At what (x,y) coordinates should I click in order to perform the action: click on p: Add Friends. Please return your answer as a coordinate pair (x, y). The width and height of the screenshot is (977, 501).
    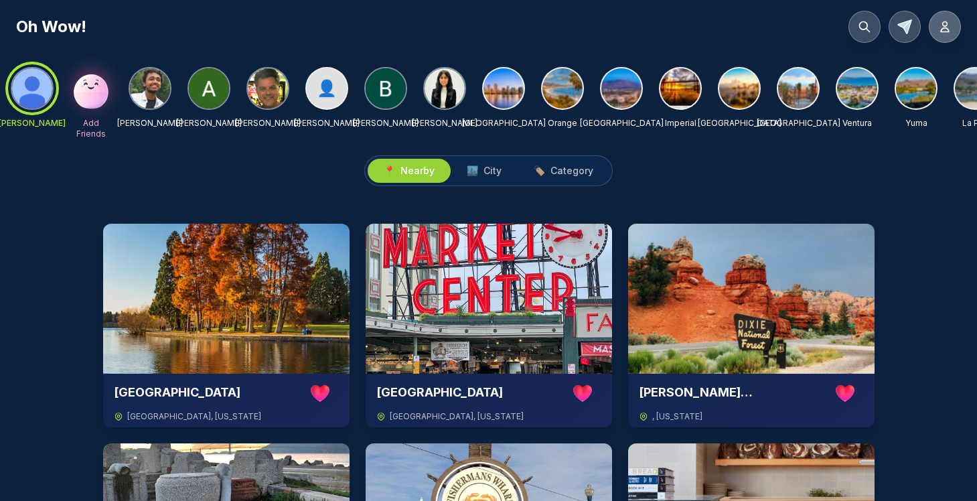
    Looking at the image, I should click on (91, 129).